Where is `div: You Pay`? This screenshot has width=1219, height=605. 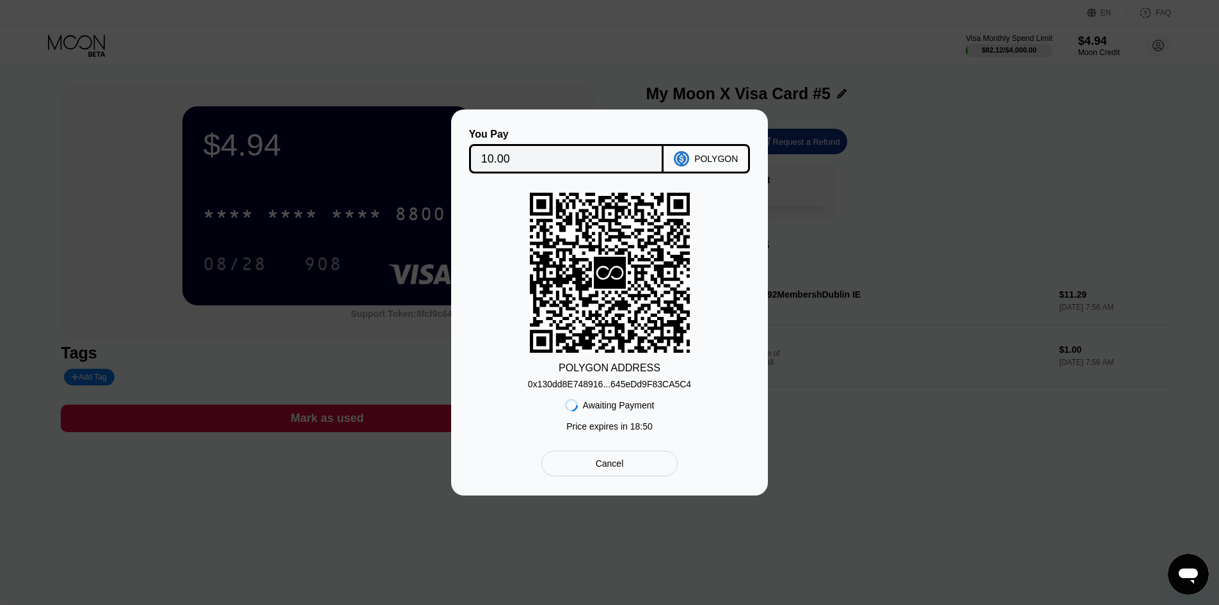 div: You Pay is located at coordinates (566, 134).